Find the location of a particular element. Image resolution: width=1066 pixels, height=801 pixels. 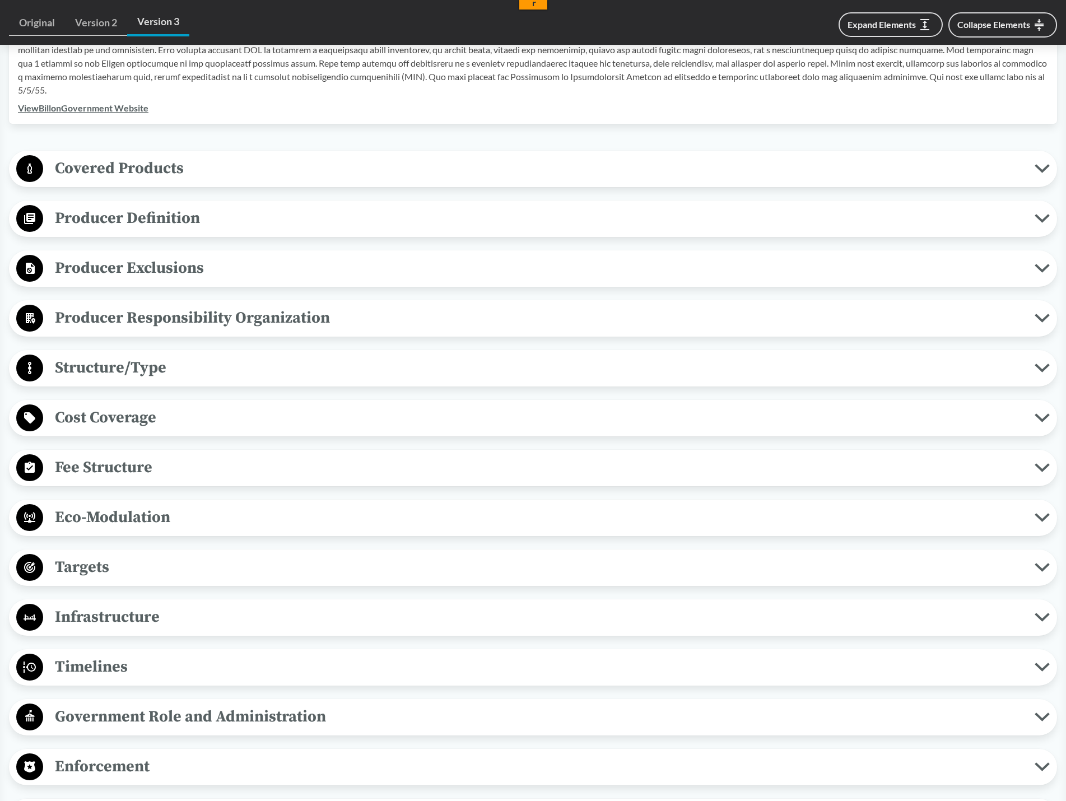

span: Structure/Type is located at coordinates (539, 368).